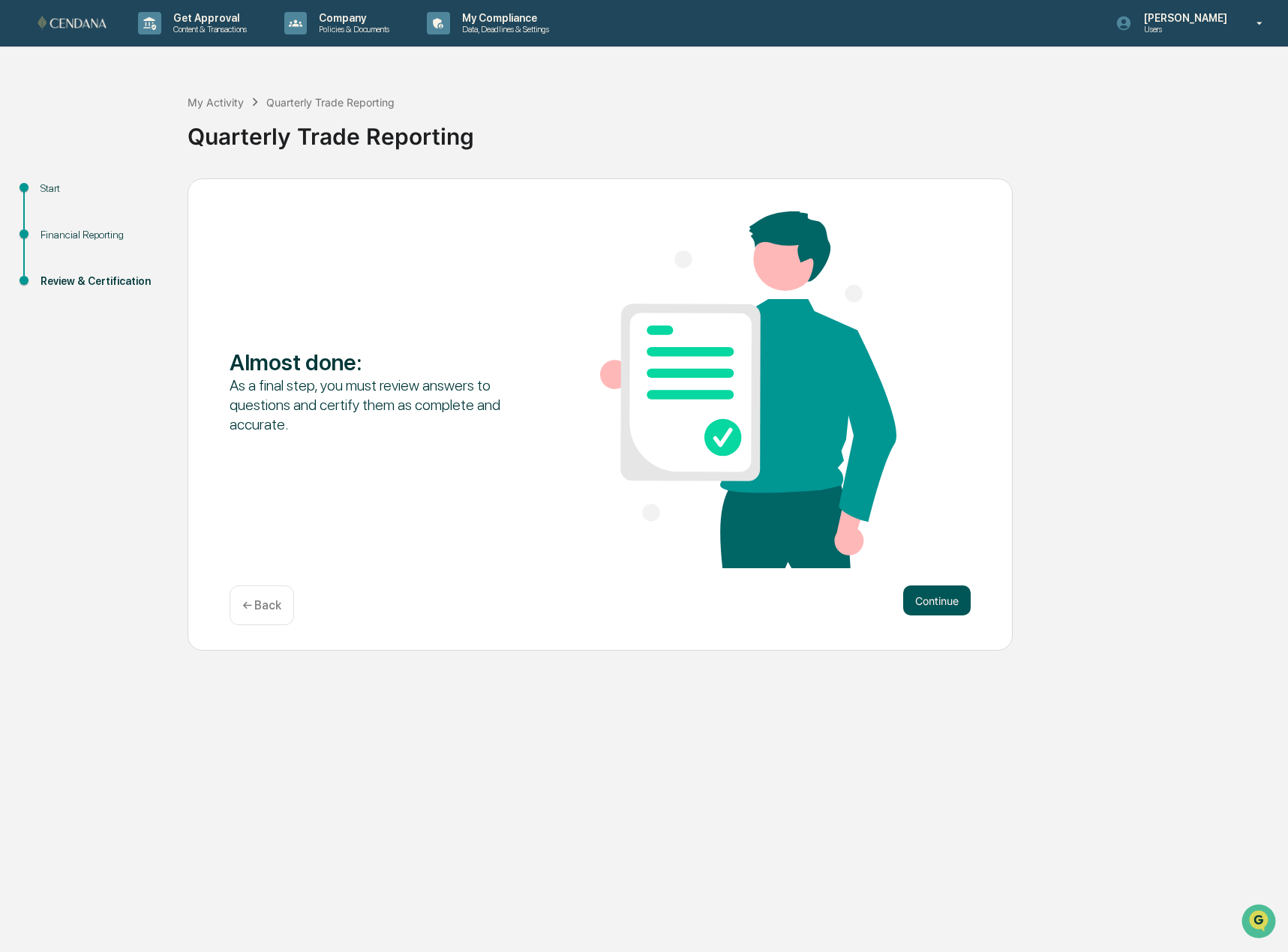  Describe the element at coordinates (72, 23) in the screenshot. I see `img: logo` at that location.